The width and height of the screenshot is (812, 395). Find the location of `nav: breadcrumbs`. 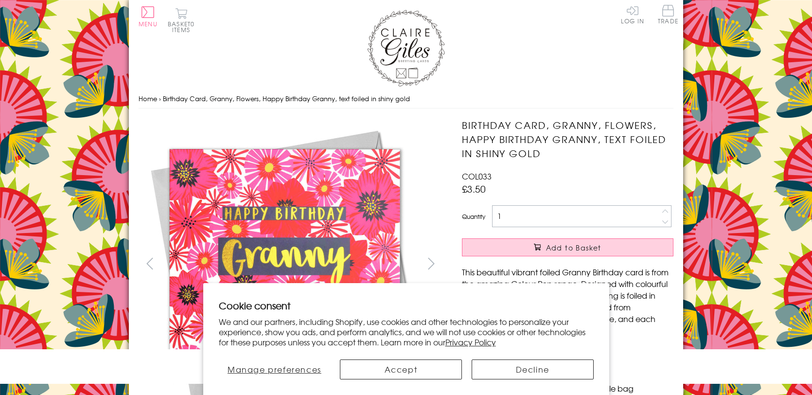

nav: breadcrumbs is located at coordinates (406, 99).